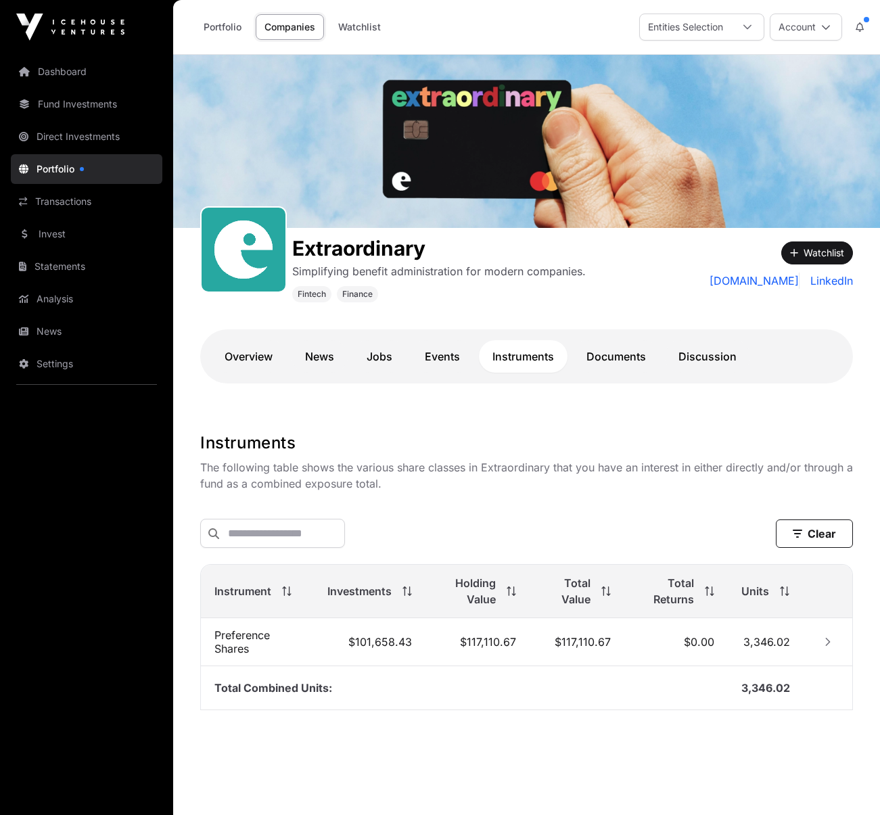 The width and height of the screenshot is (880, 815). Describe the element at coordinates (526, 476) in the screenshot. I see `p: The following table shows the various share classes in Extraordinary that you have an interest in...` at that location.